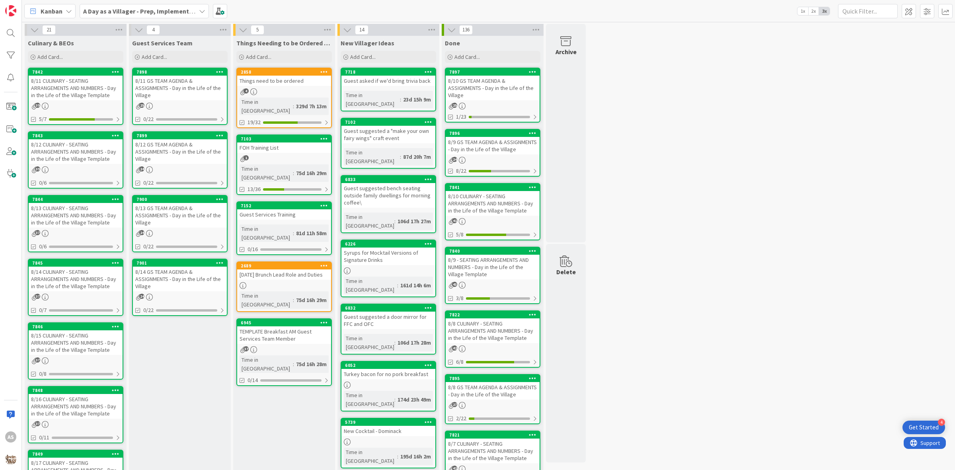  I want to click on div: 7846, so click(77, 327).